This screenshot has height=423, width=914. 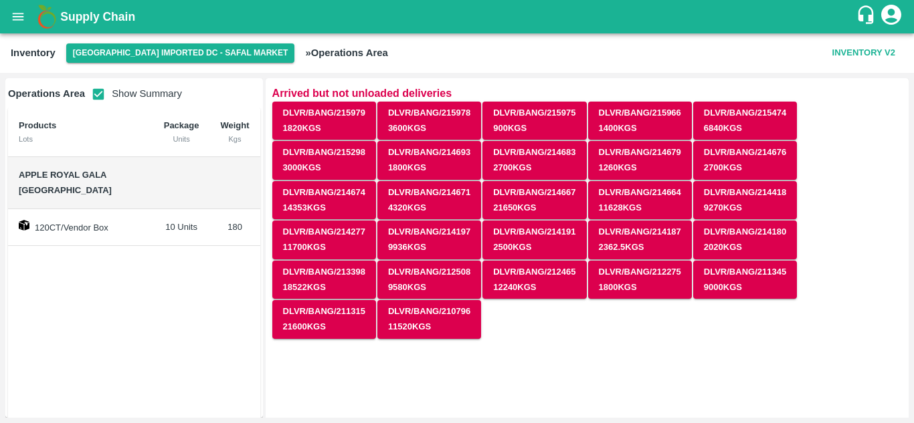 What do you see at coordinates (867, 17) in the screenshot?
I see `div: customer-support` at bounding box center [867, 17].